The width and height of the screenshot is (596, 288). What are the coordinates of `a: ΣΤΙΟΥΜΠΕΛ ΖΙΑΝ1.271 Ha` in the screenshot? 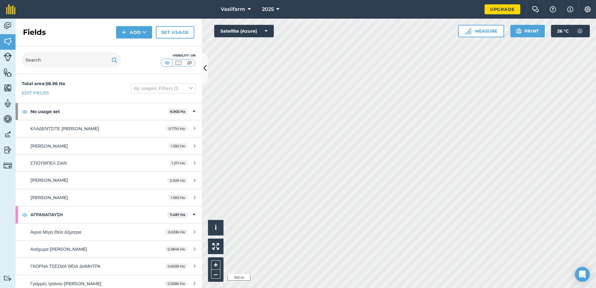 It's located at (109, 163).